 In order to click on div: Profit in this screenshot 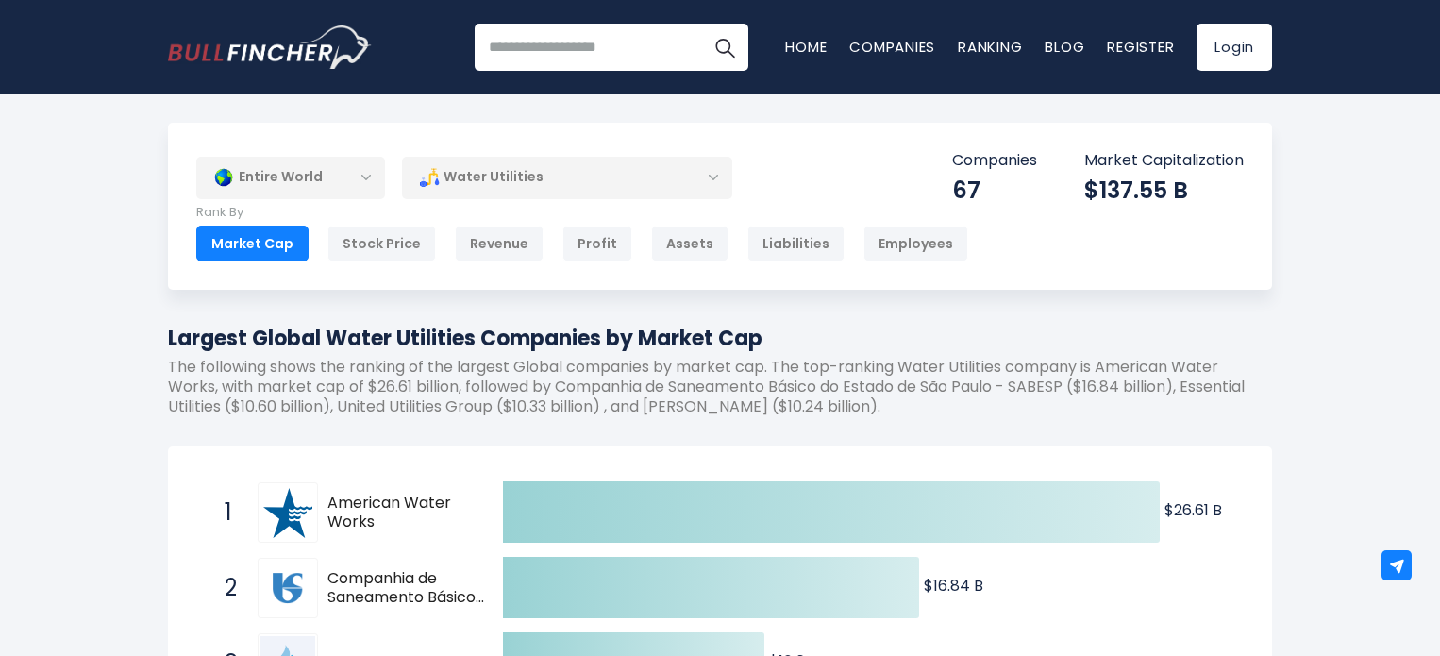, I will do `click(597, 243)`.